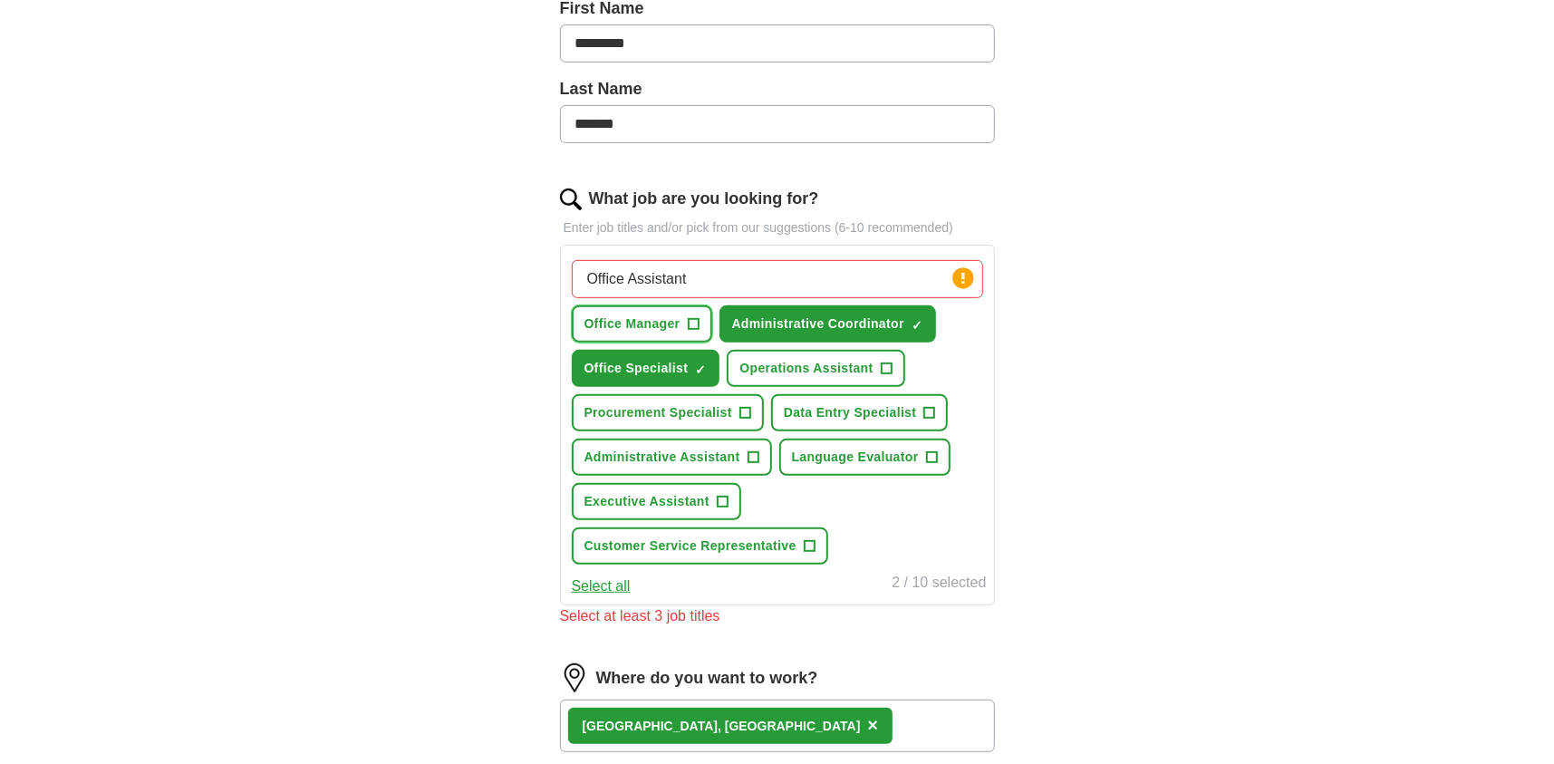  What do you see at coordinates (818, 324) in the screenshot?
I see `span: Administrative Coordinator` at bounding box center [818, 324].